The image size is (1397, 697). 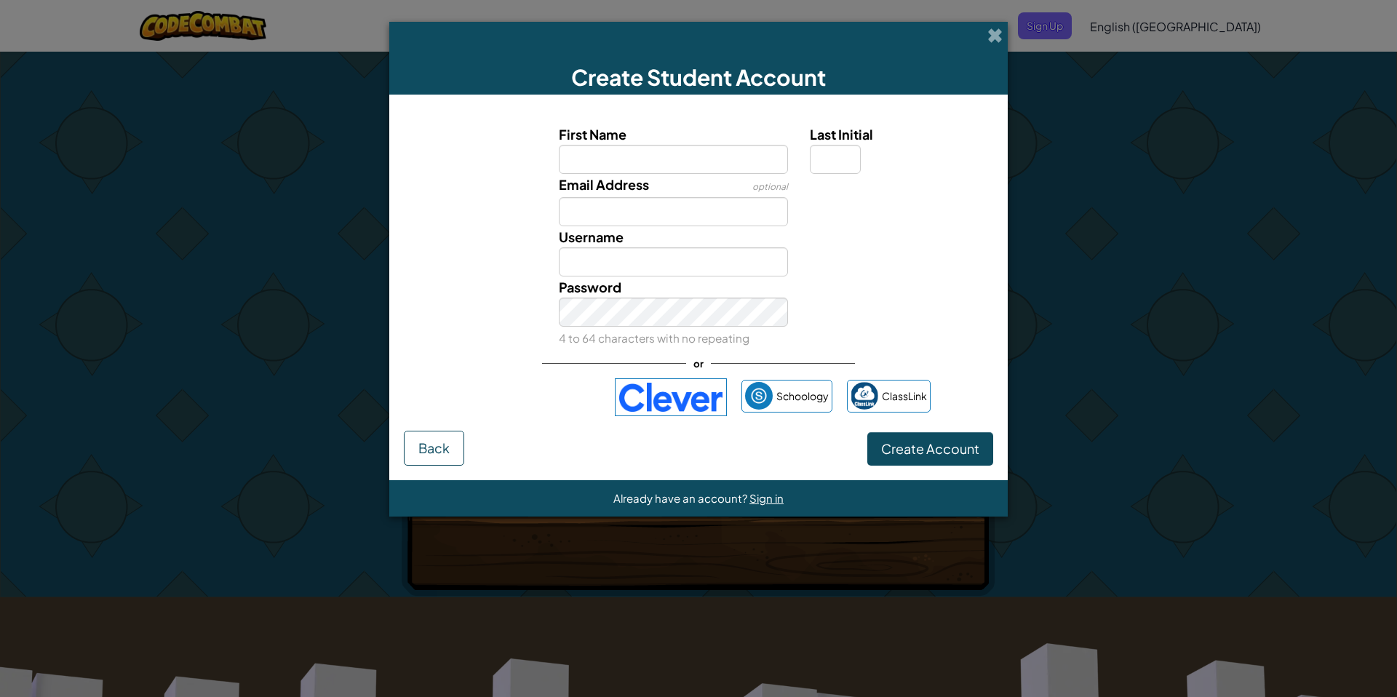 What do you see at coordinates (904, 396) in the screenshot?
I see `span: ClassLink` at bounding box center [904, 396].